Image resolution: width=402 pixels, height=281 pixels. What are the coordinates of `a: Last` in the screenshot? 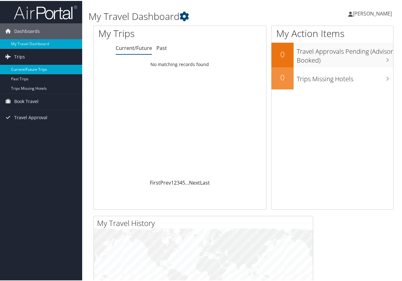 It's located at (205, 182).